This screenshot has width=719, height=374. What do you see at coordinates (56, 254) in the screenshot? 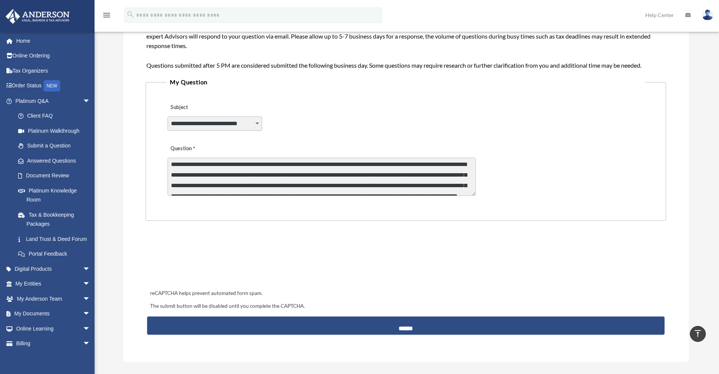
I see `a: Portal Feedback` at bounding box center [56, 254].